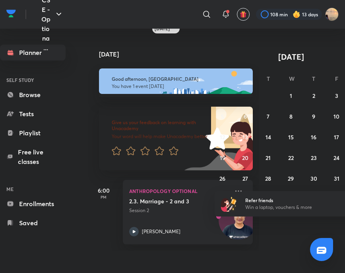 The width and height of the screenshot is (345, 273). Describe the element at coordinates (332, 14) in the screenshot. I see `img: Snatashree Punyatoya` at that location.